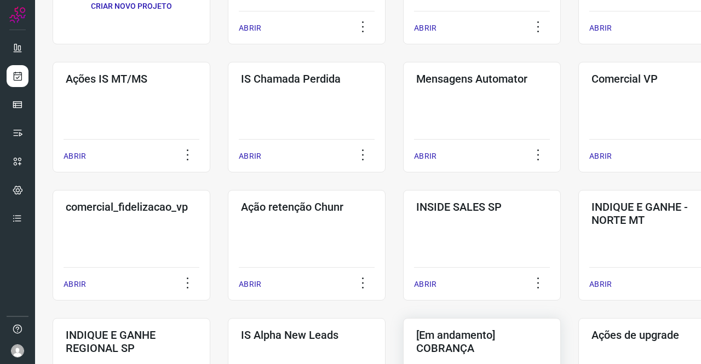  What do you see at coordinates (482, 207) in the screenshot?
I see `h3: INSIDE SALES SP` at bounding box center [482, 207].